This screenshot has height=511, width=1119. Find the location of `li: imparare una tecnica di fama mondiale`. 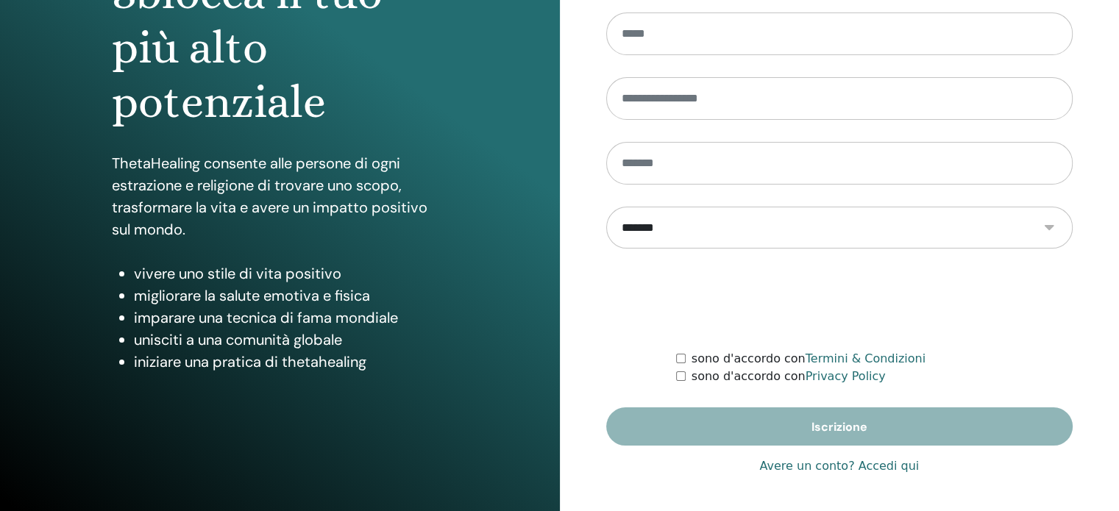

li: imparare una tecnica di fama mondiale is located at coordinates (291, 318).